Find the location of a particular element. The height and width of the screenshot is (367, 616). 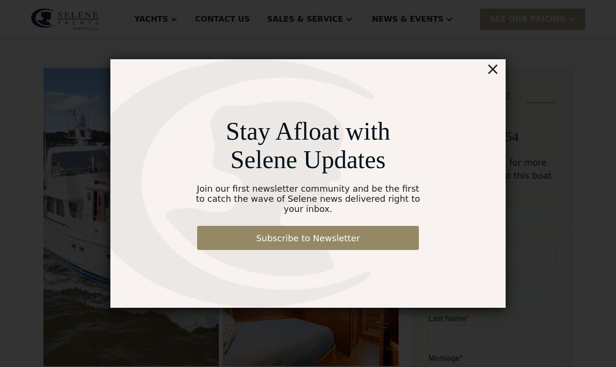

input: I want to subscribe to your Newsletter.Unsubscribe any time by clicking the link at the bottom of... is located at coordinates (6, 218).